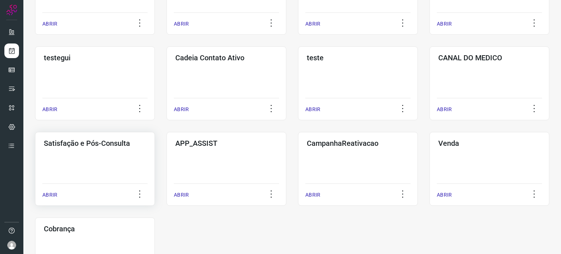 The image size is (561, 254). What do you see at coordinates (227, 143) in the screenshot?
I see `h3: APP_ASSIST` at bounding box center [227, 143].